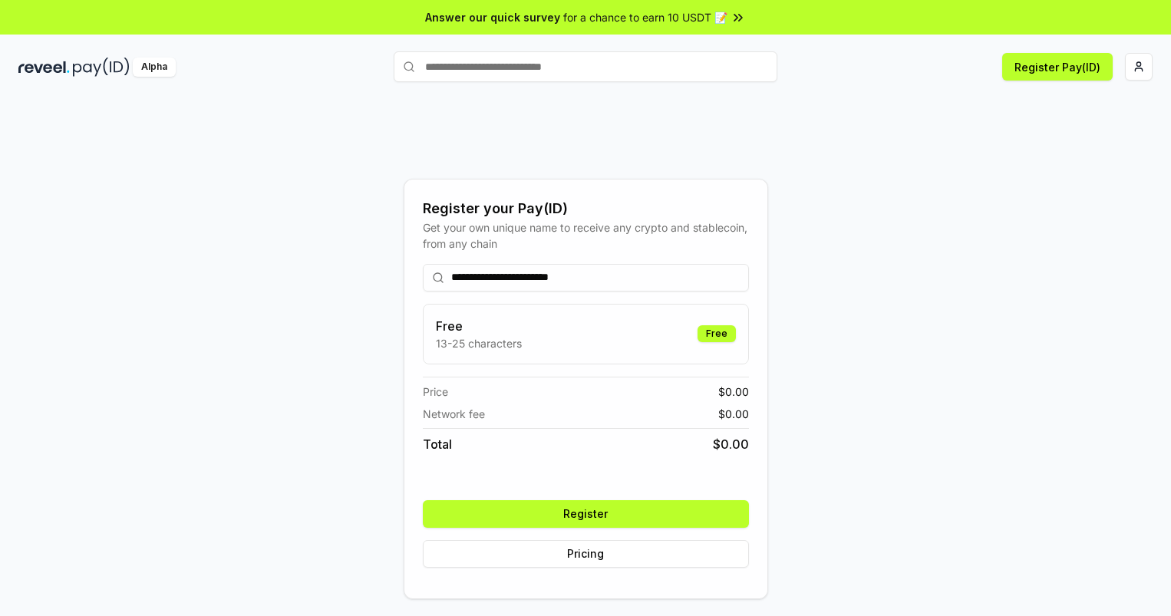 The height and width of the screenshot is (616, 1171). What do you see at coordinates (435, 391) in the screenshot?
I see `span: Price` at bounding box center [435, 391].